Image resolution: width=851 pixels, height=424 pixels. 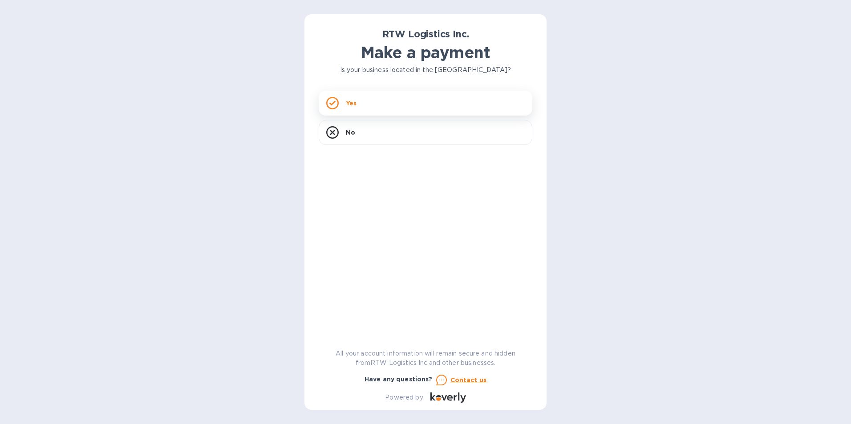 I want to click on b: RTW Logistics Inc., so click(x=425, y=34).